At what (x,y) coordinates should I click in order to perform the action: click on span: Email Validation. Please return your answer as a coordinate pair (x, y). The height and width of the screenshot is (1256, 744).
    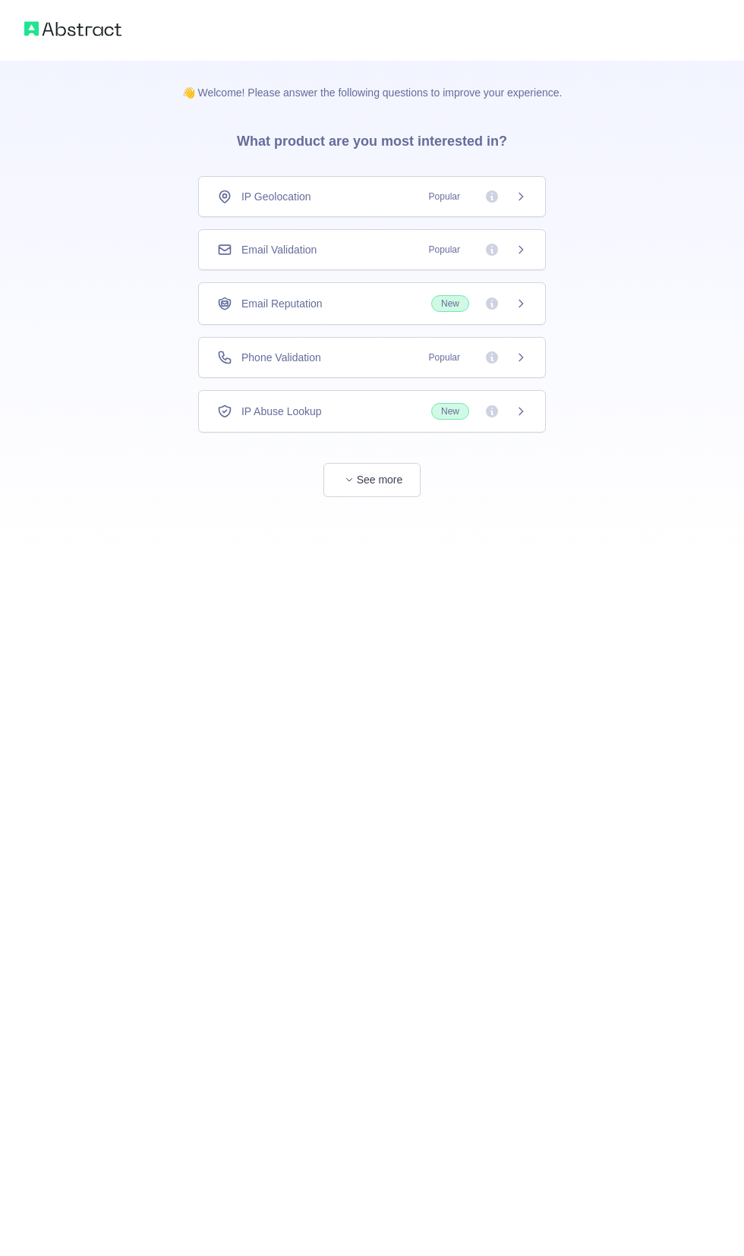
    Looking at the image, I should click on (279, 250).